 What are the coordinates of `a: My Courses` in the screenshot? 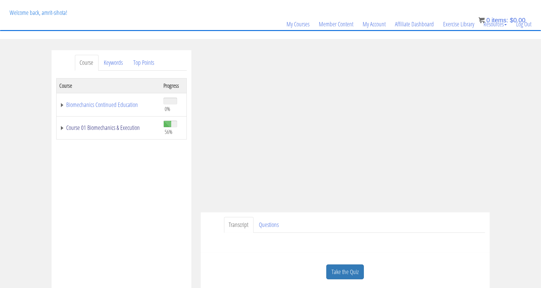 It's located at (298, 24).